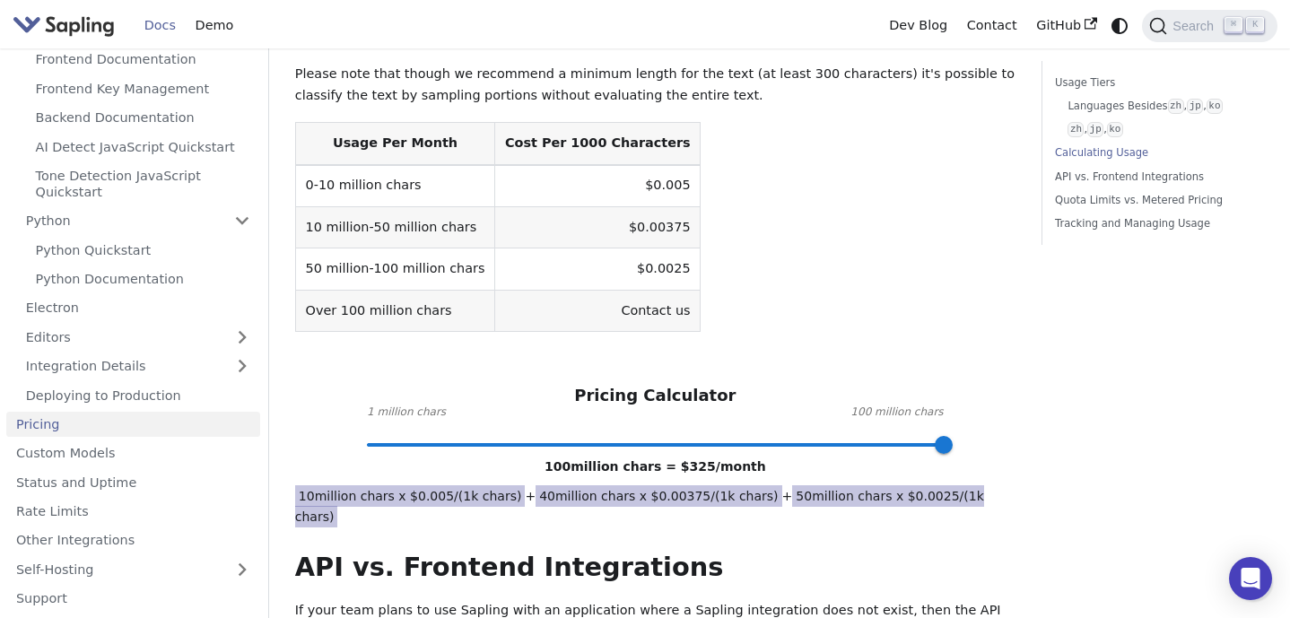  I want to click on a: Integration Details, so click(138, 366).